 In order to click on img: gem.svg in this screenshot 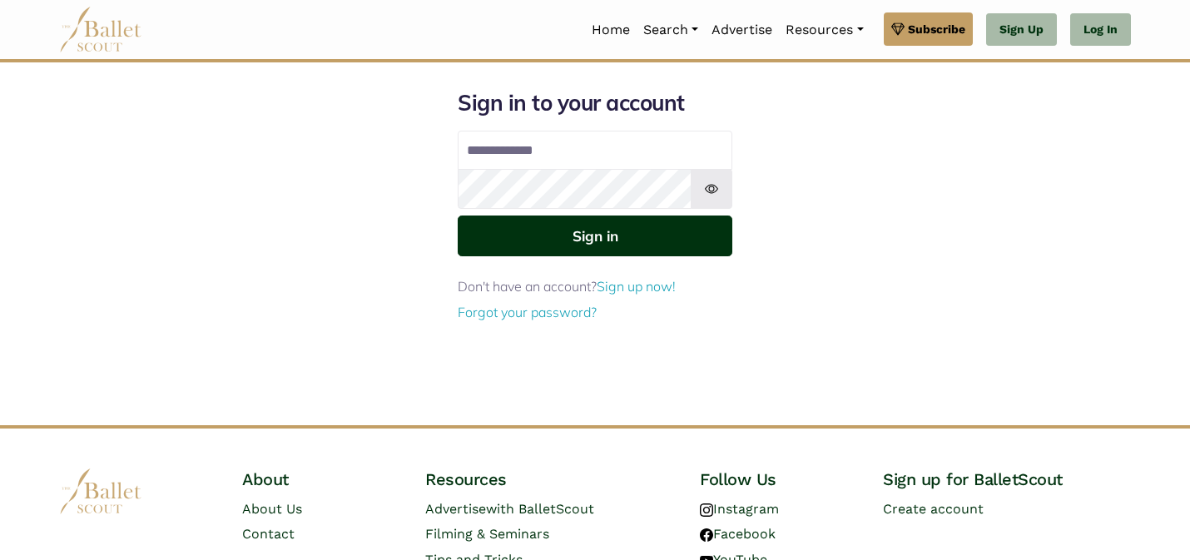, I will do `click(898, 29)`.